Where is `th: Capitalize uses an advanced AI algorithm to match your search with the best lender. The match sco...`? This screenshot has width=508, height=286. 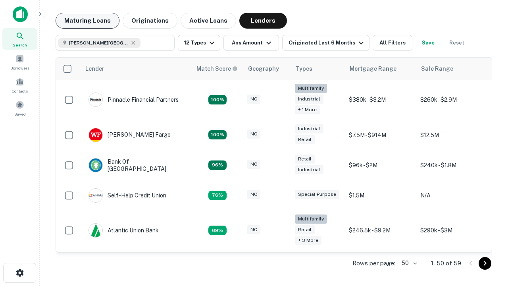 th: Capitalize uses an advanced AI algorithm to match your search with the best lender. The match sco... is located at coordinates (217, 69).